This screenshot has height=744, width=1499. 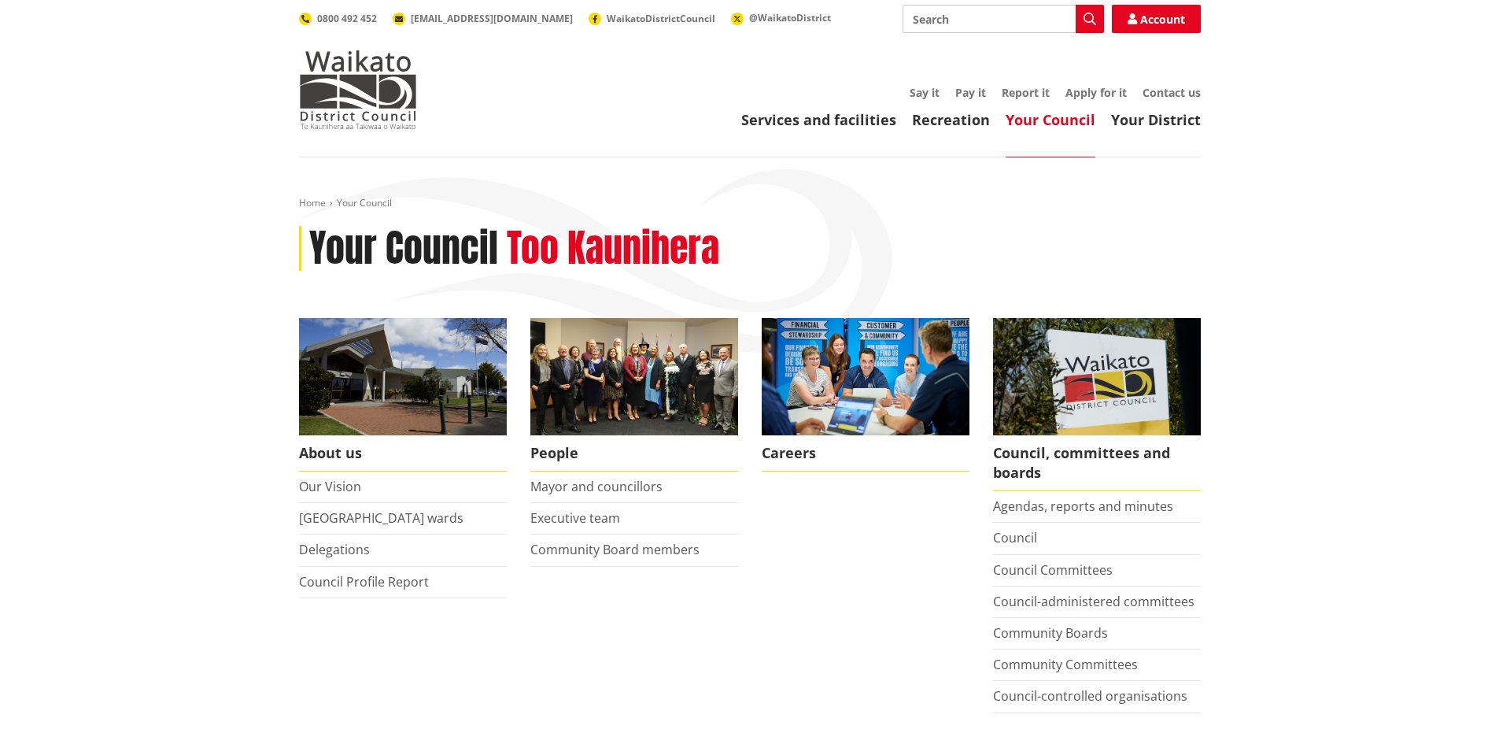 I want to click on a: WDC Building 0015 About us, so click(x=403, y=394).